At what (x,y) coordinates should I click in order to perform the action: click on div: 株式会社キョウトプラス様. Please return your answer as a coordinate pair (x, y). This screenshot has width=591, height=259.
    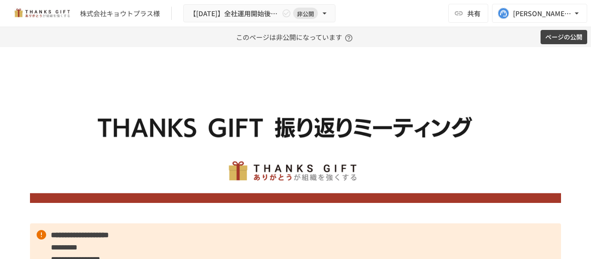
    Looking at the image, I should click on (120, 13).